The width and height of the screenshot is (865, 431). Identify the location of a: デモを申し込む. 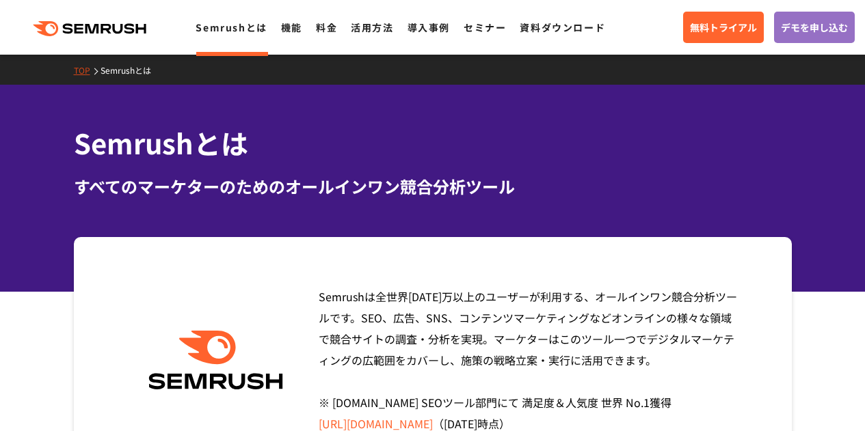
(814, 27).